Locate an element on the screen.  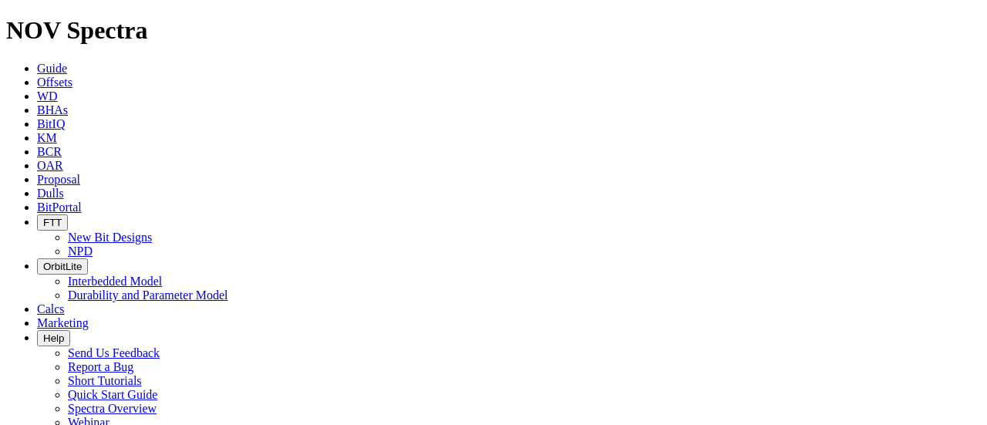
h1: NOV Spectra is located at coordinates (494, 30).